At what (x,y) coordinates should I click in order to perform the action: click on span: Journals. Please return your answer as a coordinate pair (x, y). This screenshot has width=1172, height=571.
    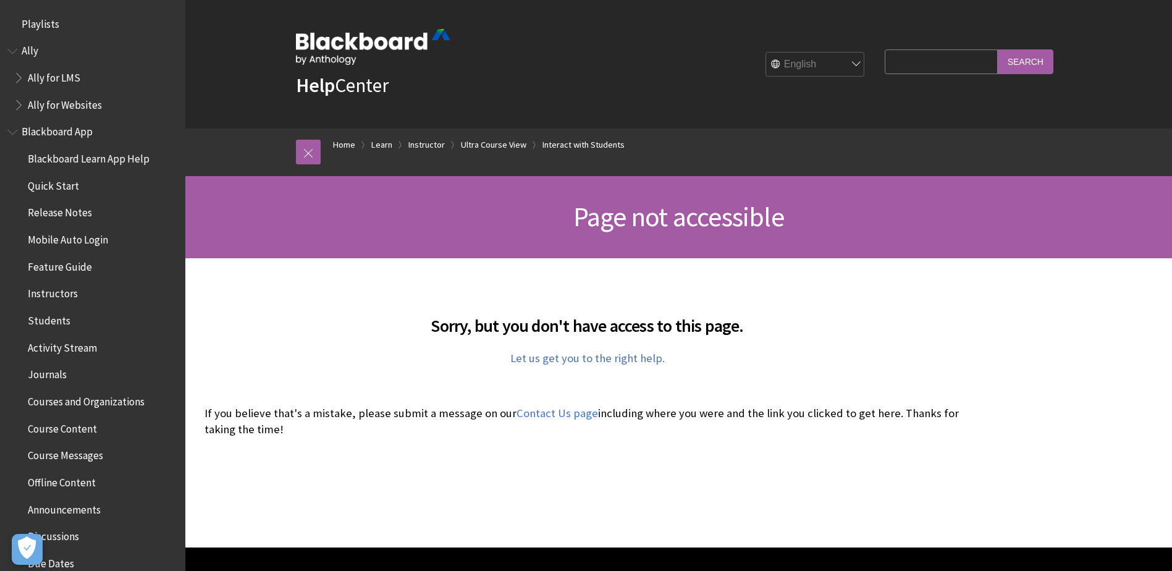
    Looking at the image, I should click on (47, 373).